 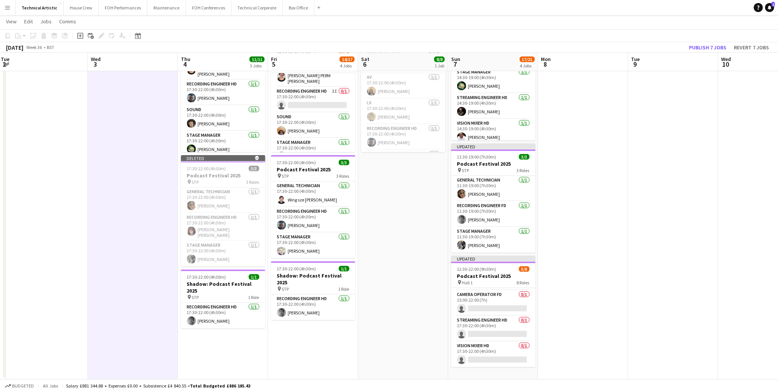 I want to click on span: Total Budgeted £886 185.43, so click(x=220, y=386).